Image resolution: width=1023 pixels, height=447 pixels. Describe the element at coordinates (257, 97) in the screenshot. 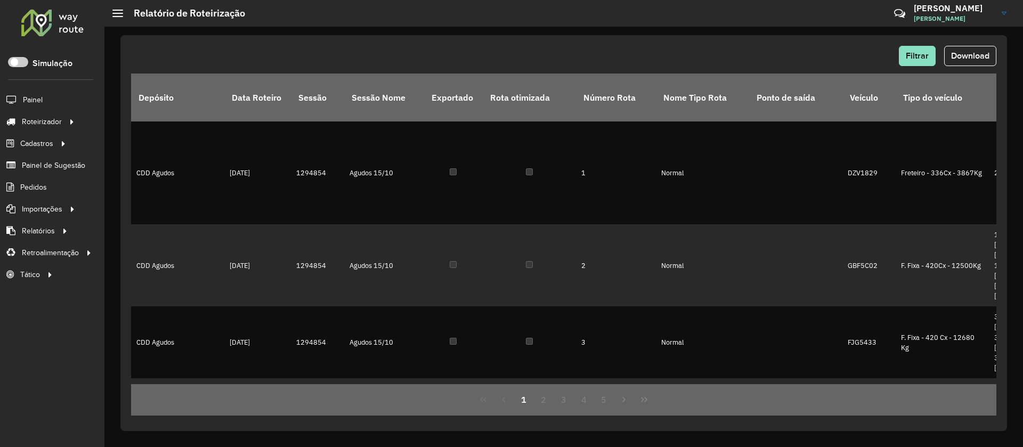

I see `th: Data Roteiro` at that location.